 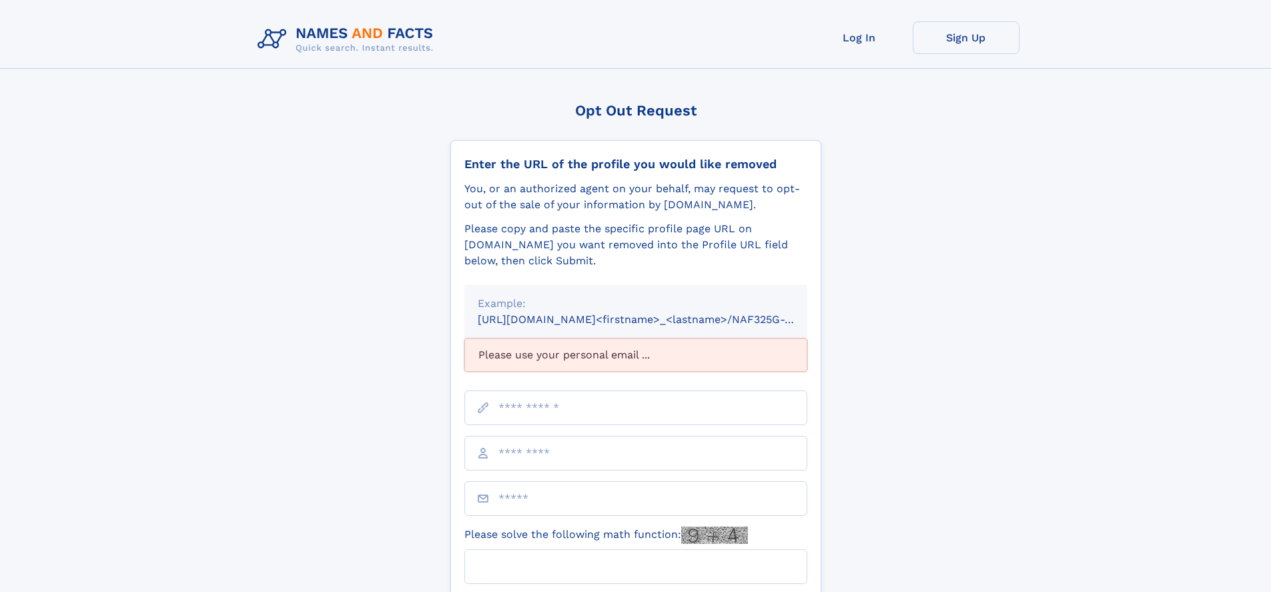 What do you see at coordinates (636, 197) in the screenshot?
I see `div: You, or an authorized agent on your behalf, may request to opt-out of the sale of your informatio...` at bounding box center [636, 197].